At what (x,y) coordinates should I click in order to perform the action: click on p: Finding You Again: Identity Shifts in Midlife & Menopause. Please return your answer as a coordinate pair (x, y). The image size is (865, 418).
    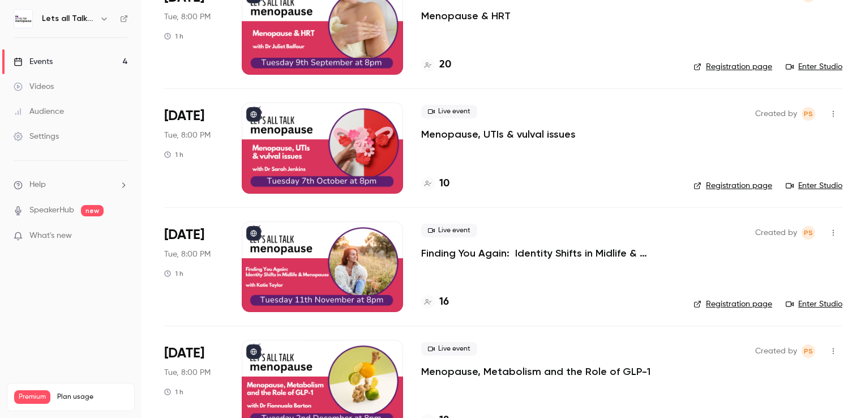
    Looking at the image, I should click on (548, 253).